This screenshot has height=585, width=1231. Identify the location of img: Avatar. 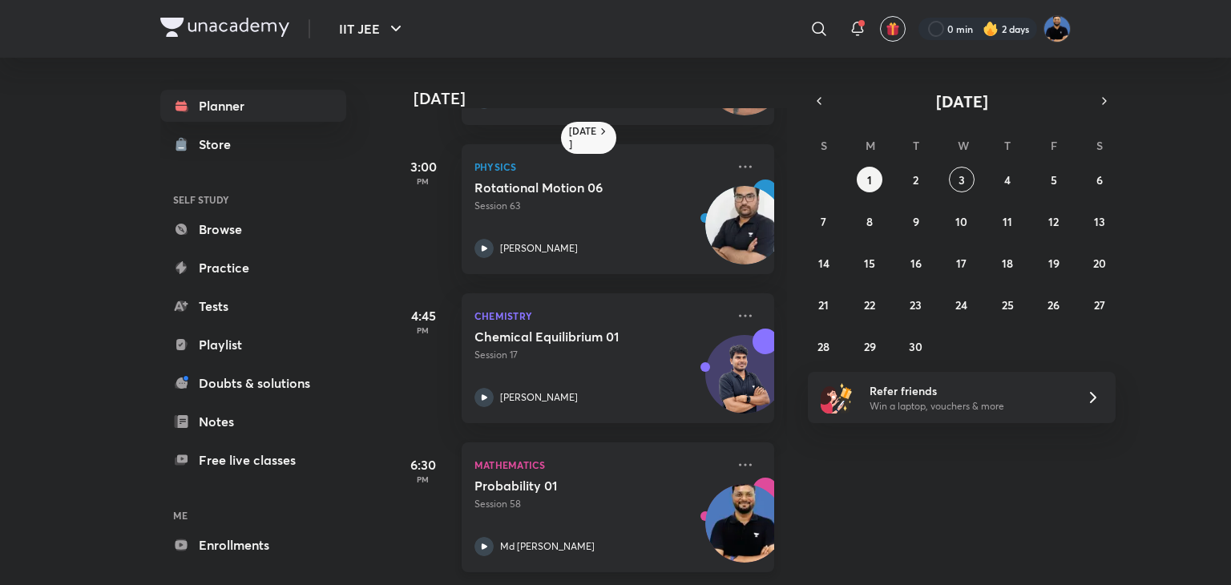
(745, 382).